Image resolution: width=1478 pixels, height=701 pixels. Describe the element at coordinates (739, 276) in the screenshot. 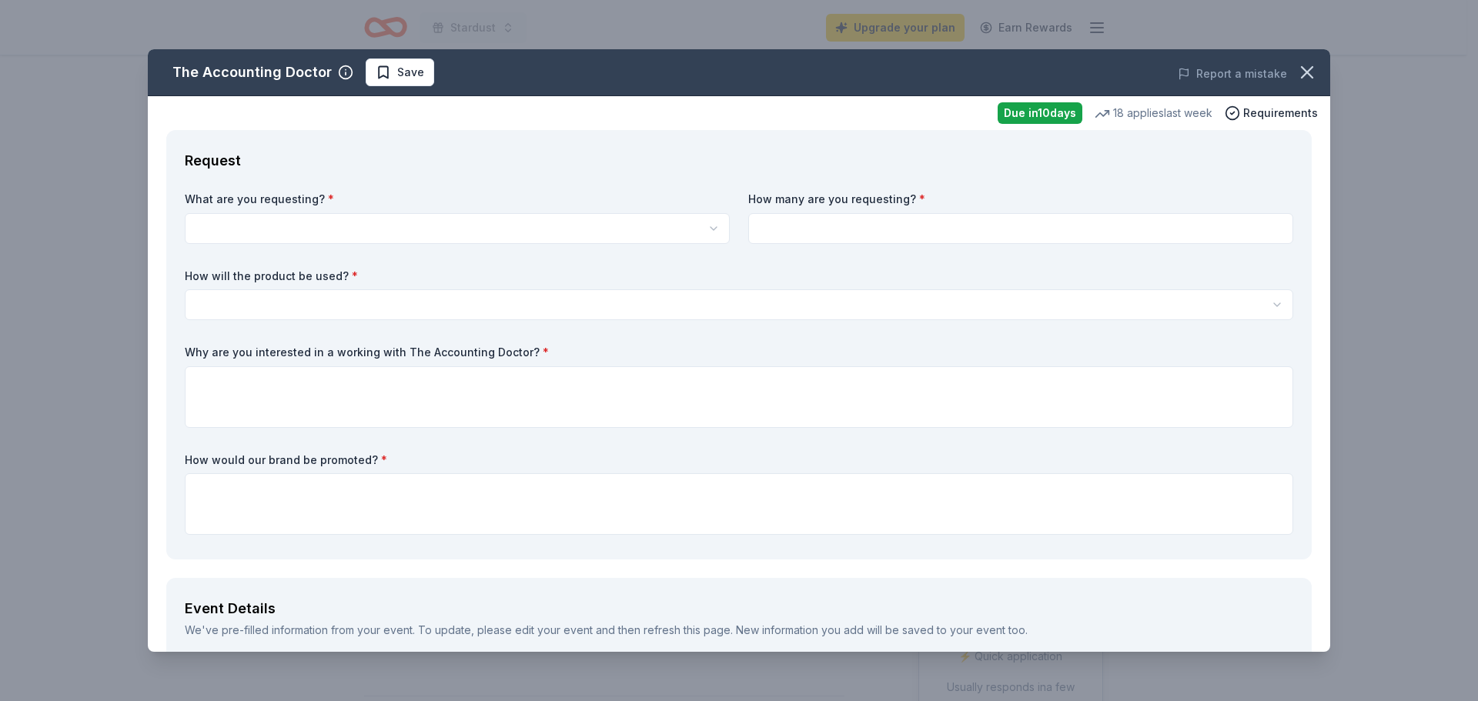

I see `label: How will the product be used?` at that location.